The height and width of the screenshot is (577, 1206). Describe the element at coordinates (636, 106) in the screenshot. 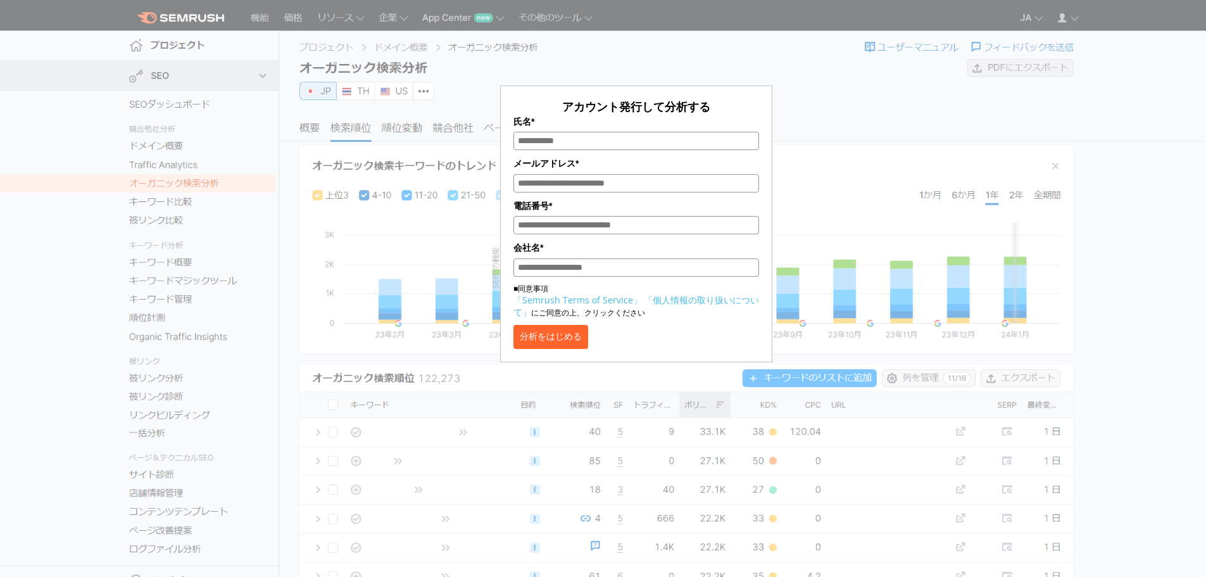

I see `span: アカウント発行して分析する` at that location.